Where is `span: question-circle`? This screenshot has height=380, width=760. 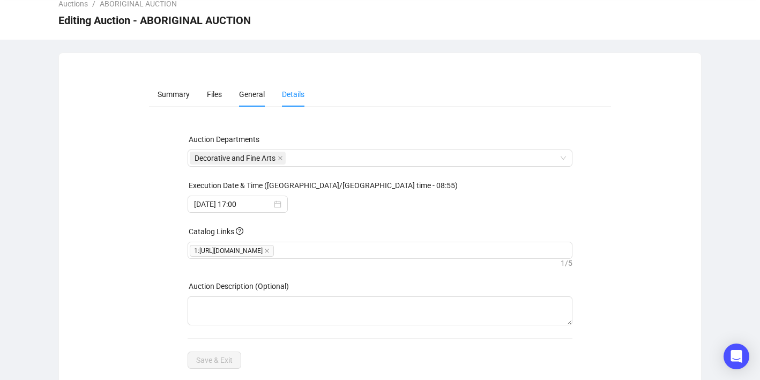
span: question-circle is located at coordinates (240, 231).